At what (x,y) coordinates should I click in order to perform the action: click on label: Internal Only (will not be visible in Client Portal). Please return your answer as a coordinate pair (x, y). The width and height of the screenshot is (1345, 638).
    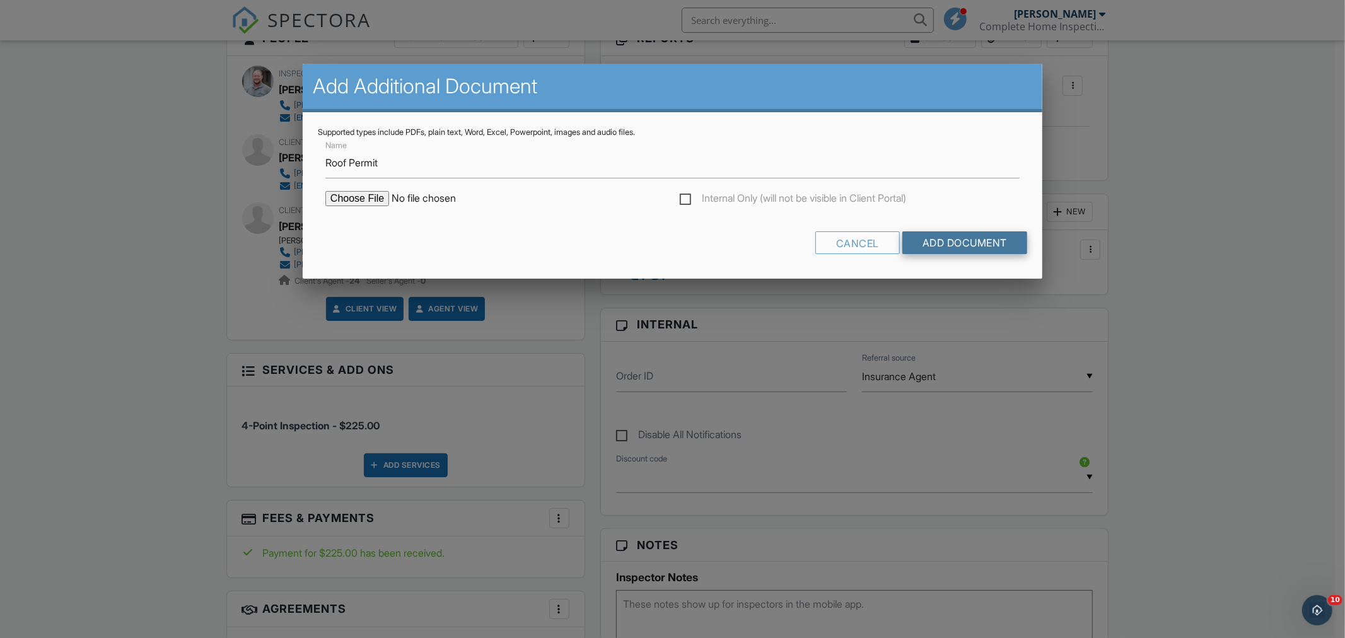
    Looking at the image, I should click on (793, 200).